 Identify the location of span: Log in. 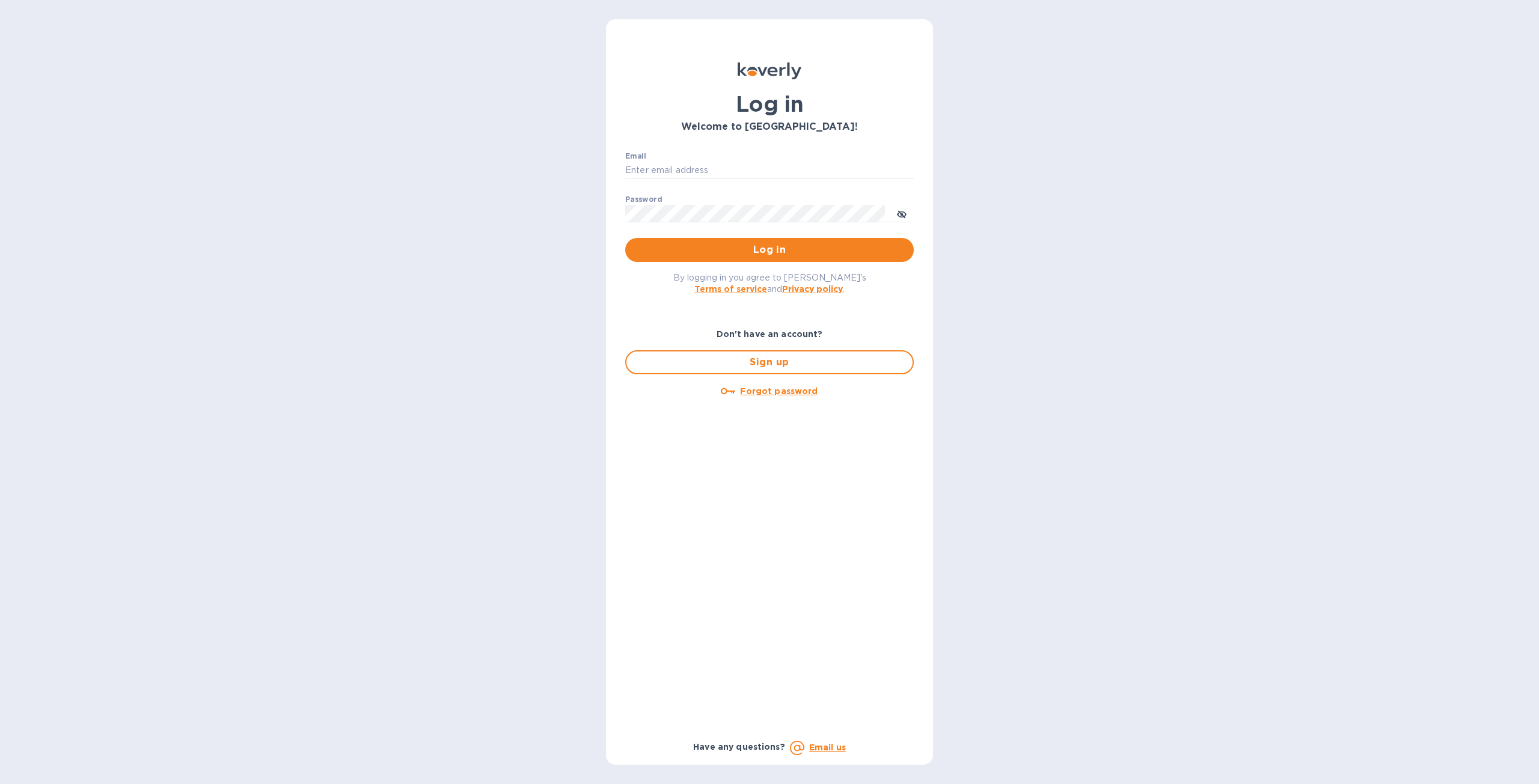
(770, 250).